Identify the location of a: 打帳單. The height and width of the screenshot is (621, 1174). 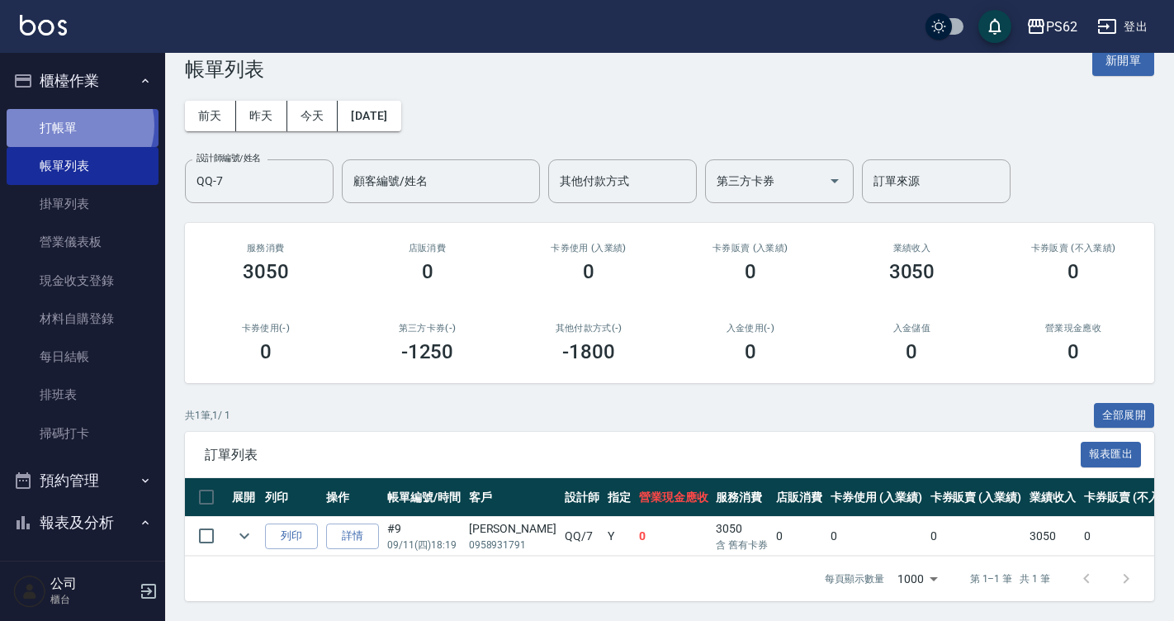
(83, 128).